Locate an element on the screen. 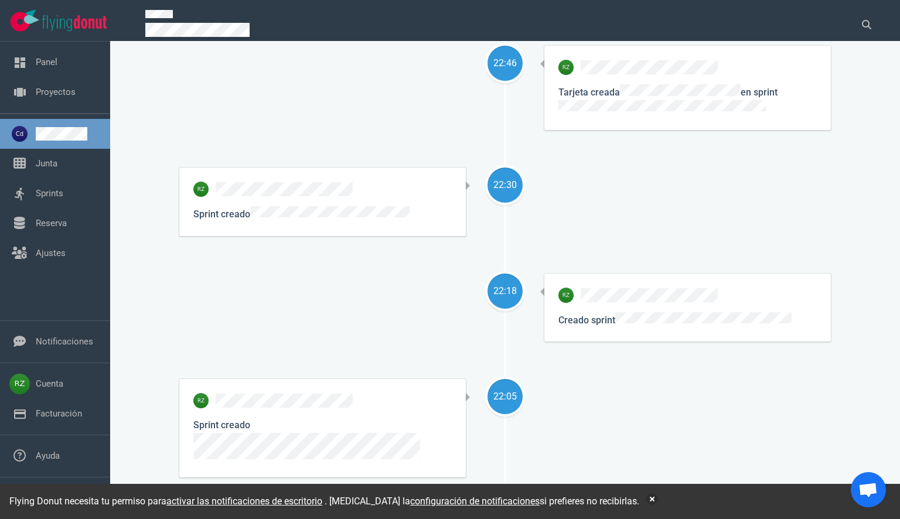 The height and width of the screenshot is (519, 900). font: si prefieres no recibirlas. is located at coordinates (589, 501).